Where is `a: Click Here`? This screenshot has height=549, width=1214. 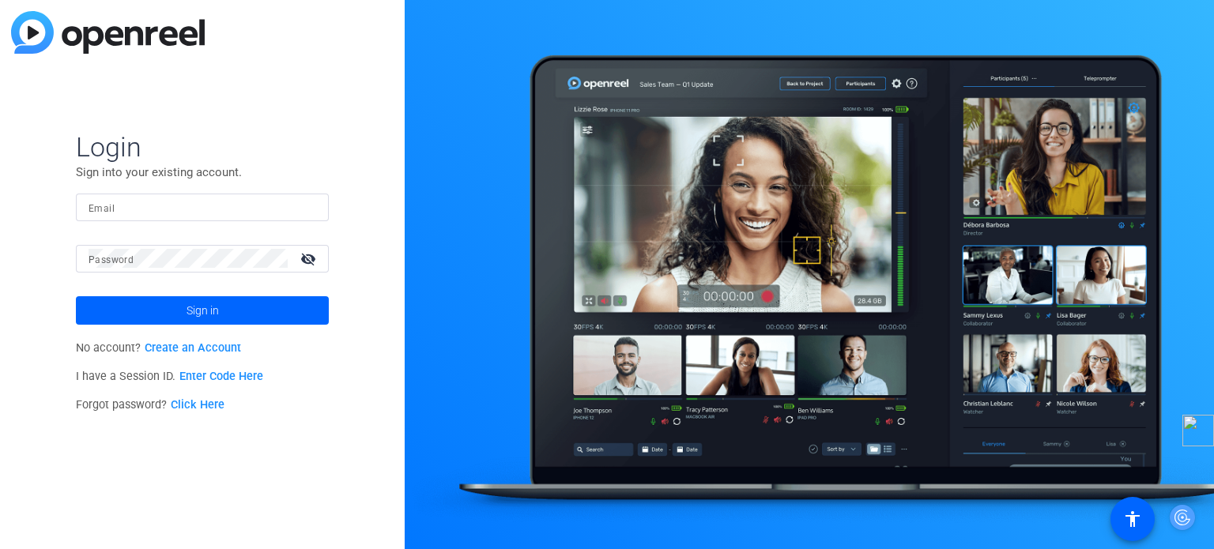
a: Click Here is located at coordinates (198, 405).